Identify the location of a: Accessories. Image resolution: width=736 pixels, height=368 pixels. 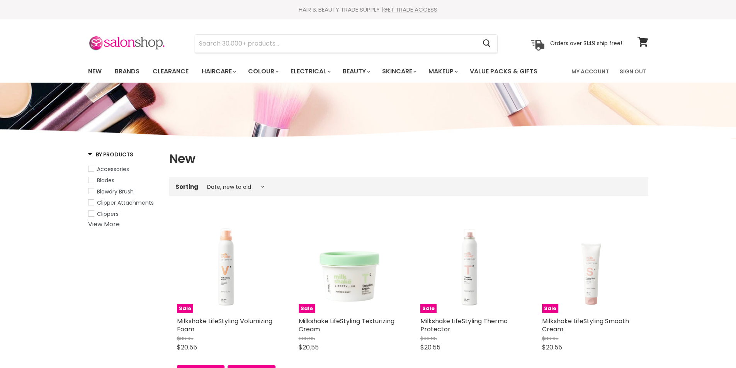
(124, 169).